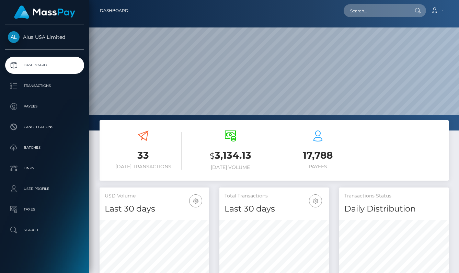 This screenshot has height=273, width=459. Describe the element at coordinates (45, 209) in the screenshot. I see `p: Taxes` at that location.